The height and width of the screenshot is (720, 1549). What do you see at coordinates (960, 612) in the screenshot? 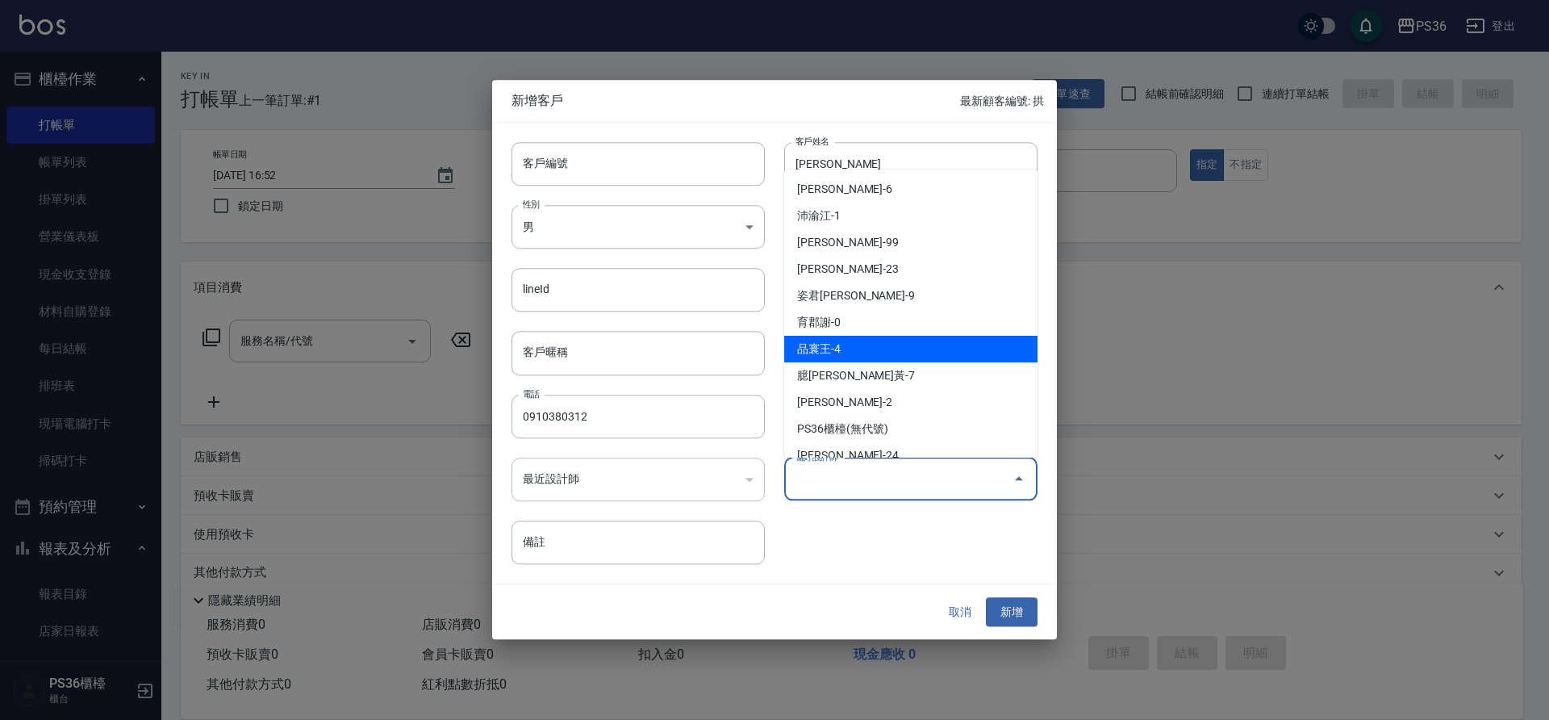
I see `button: 取消` at bounding box center [960, 612].